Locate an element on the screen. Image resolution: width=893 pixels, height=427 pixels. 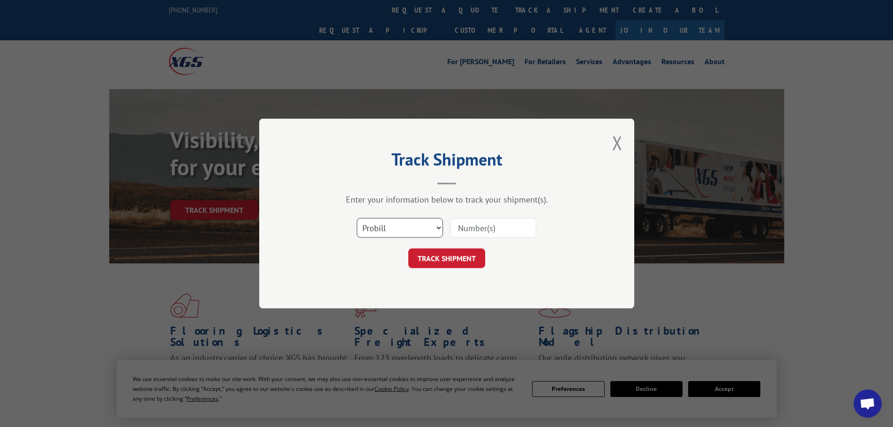
div: Open chat is located at coordinates (868, 404).